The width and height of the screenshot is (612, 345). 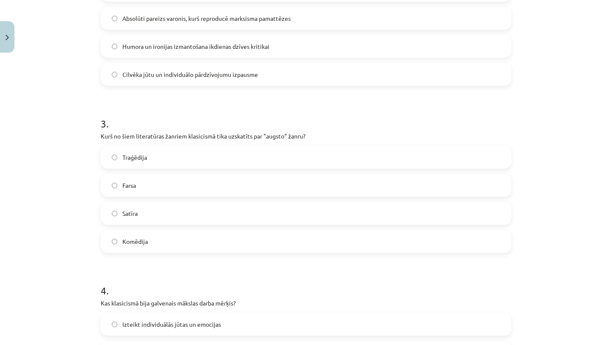 What do you see at coordinates (114, 74) in the screenshot?
I see `input: Cilvēka jūtu un individuālo pārdzīvojumu izpausme` at bounding box center [114, 74].